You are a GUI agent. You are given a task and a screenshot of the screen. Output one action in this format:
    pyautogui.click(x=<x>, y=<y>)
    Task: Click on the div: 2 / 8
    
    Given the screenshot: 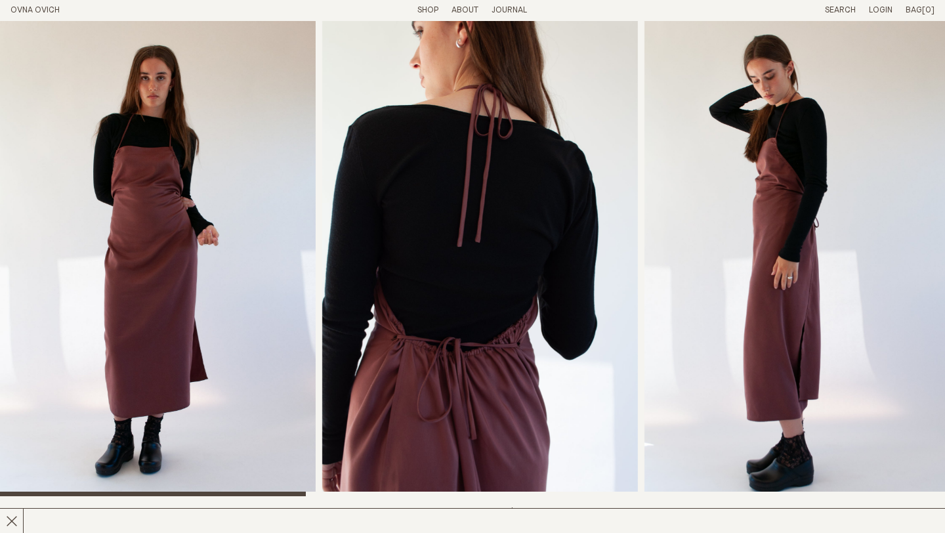 What is the action you would take?
    pyautogui.click(x=480, y=258)
    